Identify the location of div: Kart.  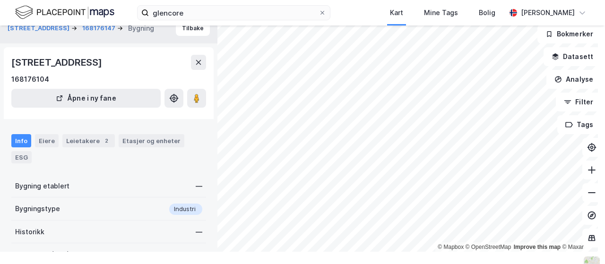
(397, 13).